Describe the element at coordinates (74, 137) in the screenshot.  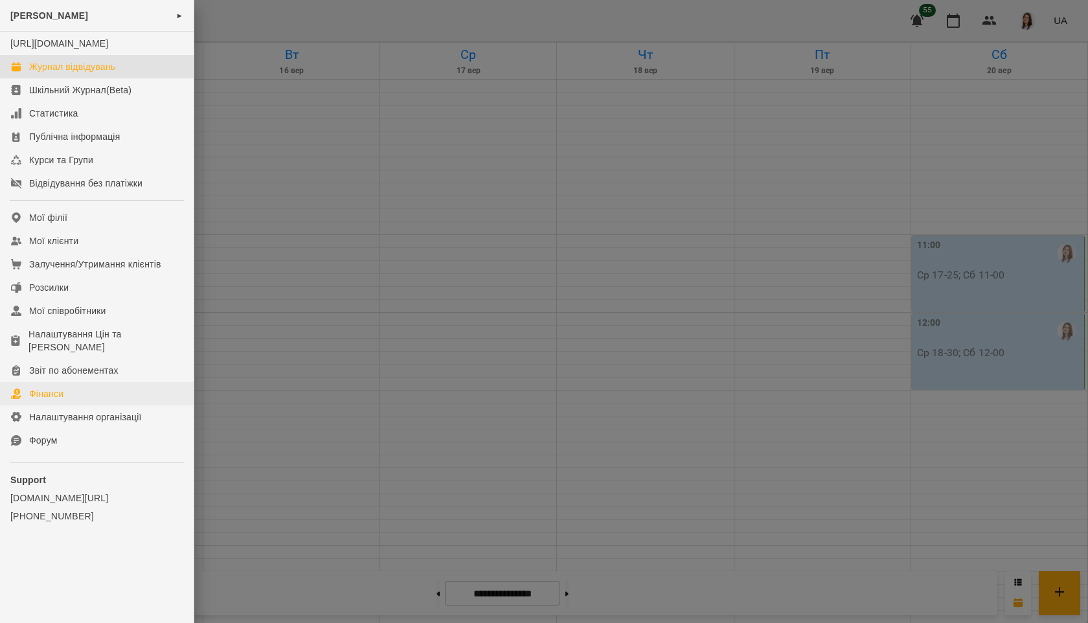
I see `div: Публічна інформація` at that location.